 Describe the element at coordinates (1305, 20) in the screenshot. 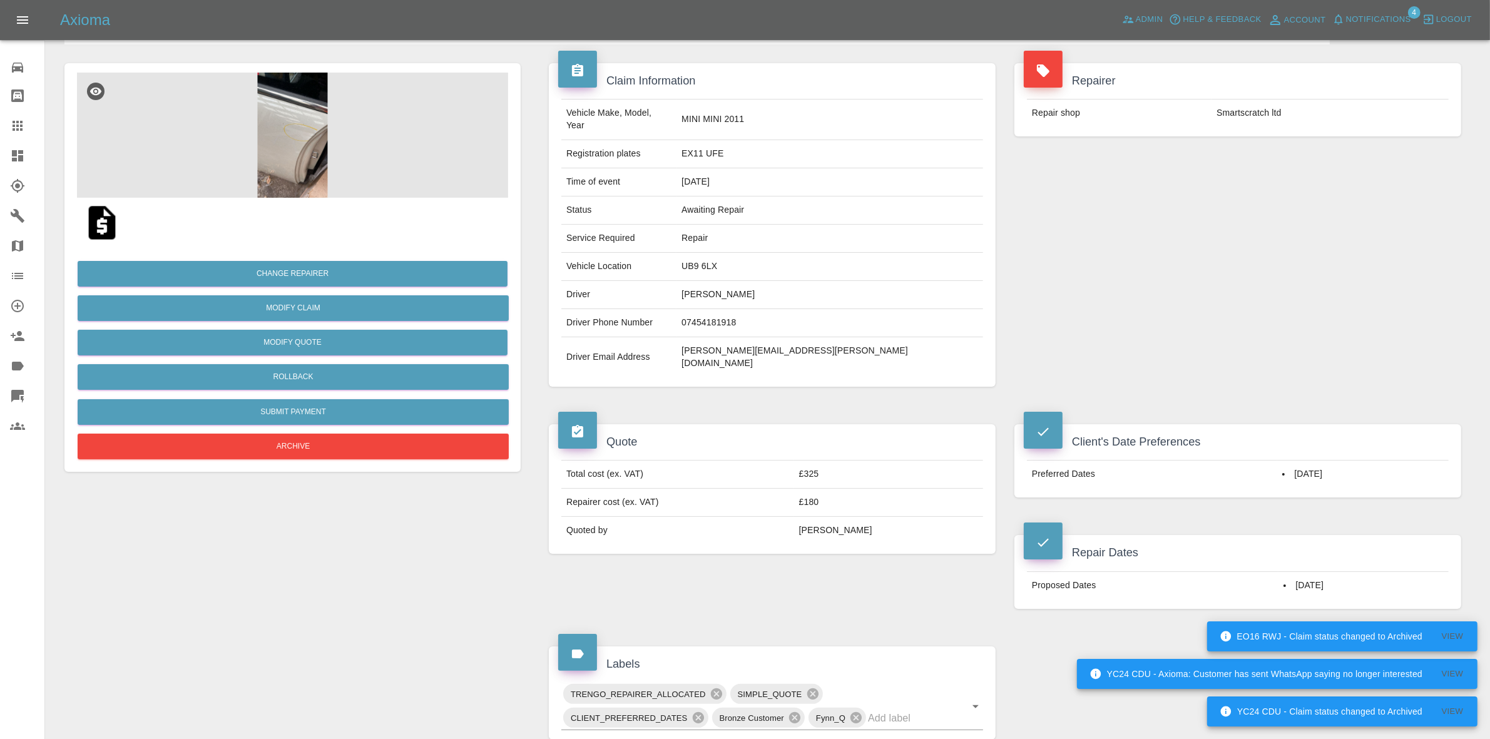

I see `span: Account` at that location.